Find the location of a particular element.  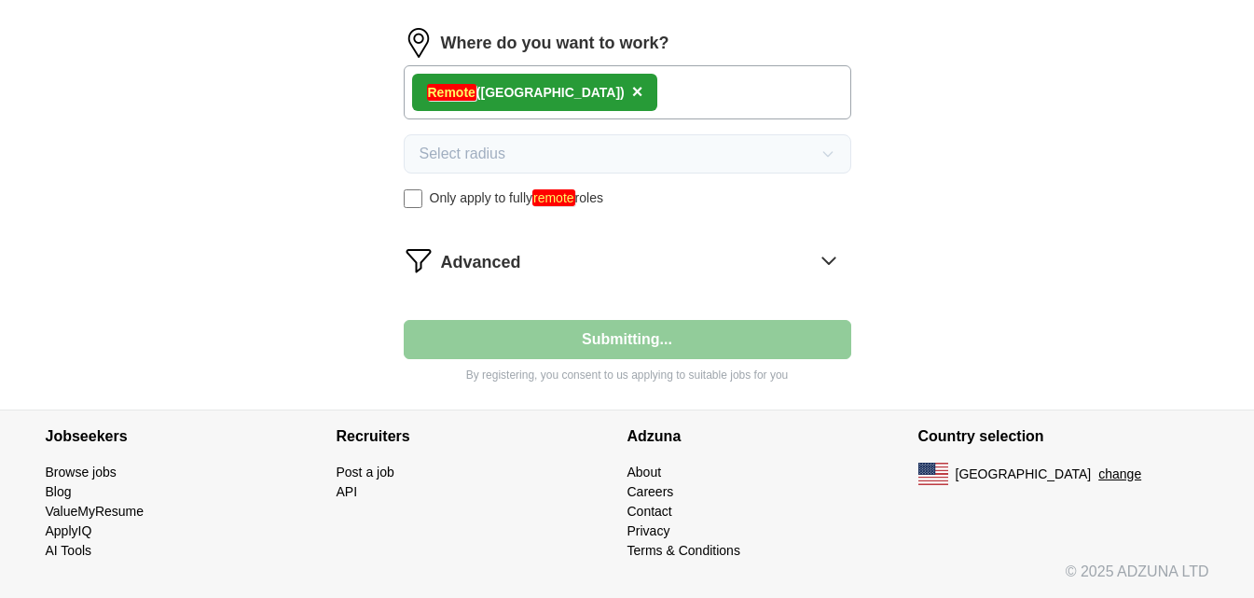

input: Only apply to fullyremoteroles is located at coordinates (413, 199).